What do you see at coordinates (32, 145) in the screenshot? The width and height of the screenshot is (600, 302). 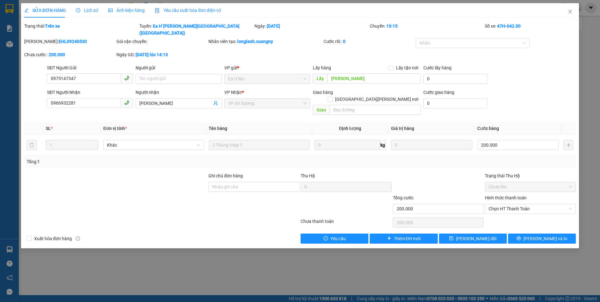 I see `button: delete` at bounding box center [32, 145].